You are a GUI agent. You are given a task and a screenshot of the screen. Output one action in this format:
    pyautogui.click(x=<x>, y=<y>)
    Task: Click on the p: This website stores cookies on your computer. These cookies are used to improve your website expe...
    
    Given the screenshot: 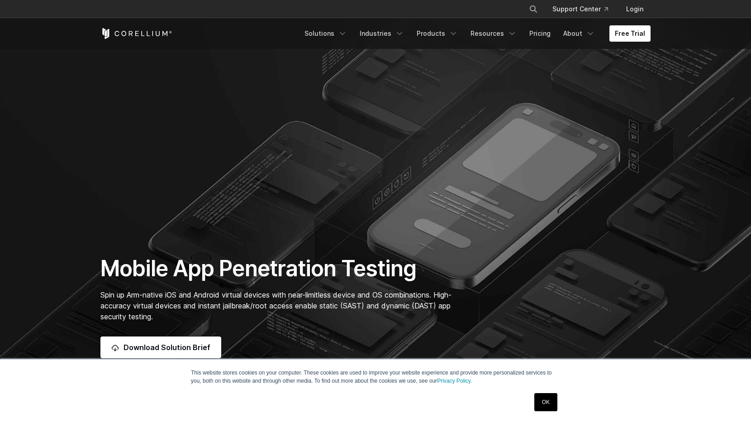 What is the action you would take?
    pyautogui.click(x=376, y=377)
    